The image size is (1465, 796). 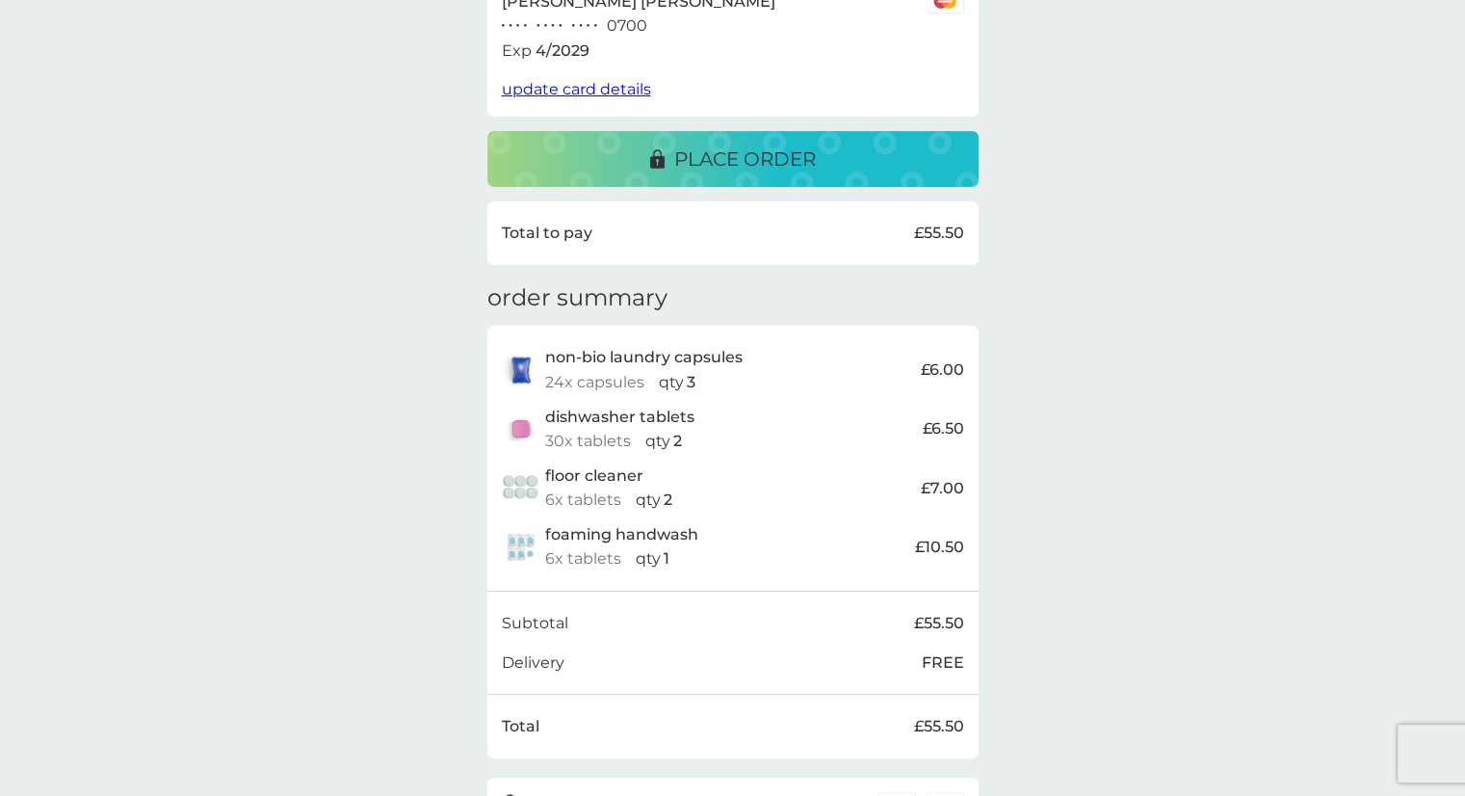 I want to click on p: Exp, so click(x=516, y=51).